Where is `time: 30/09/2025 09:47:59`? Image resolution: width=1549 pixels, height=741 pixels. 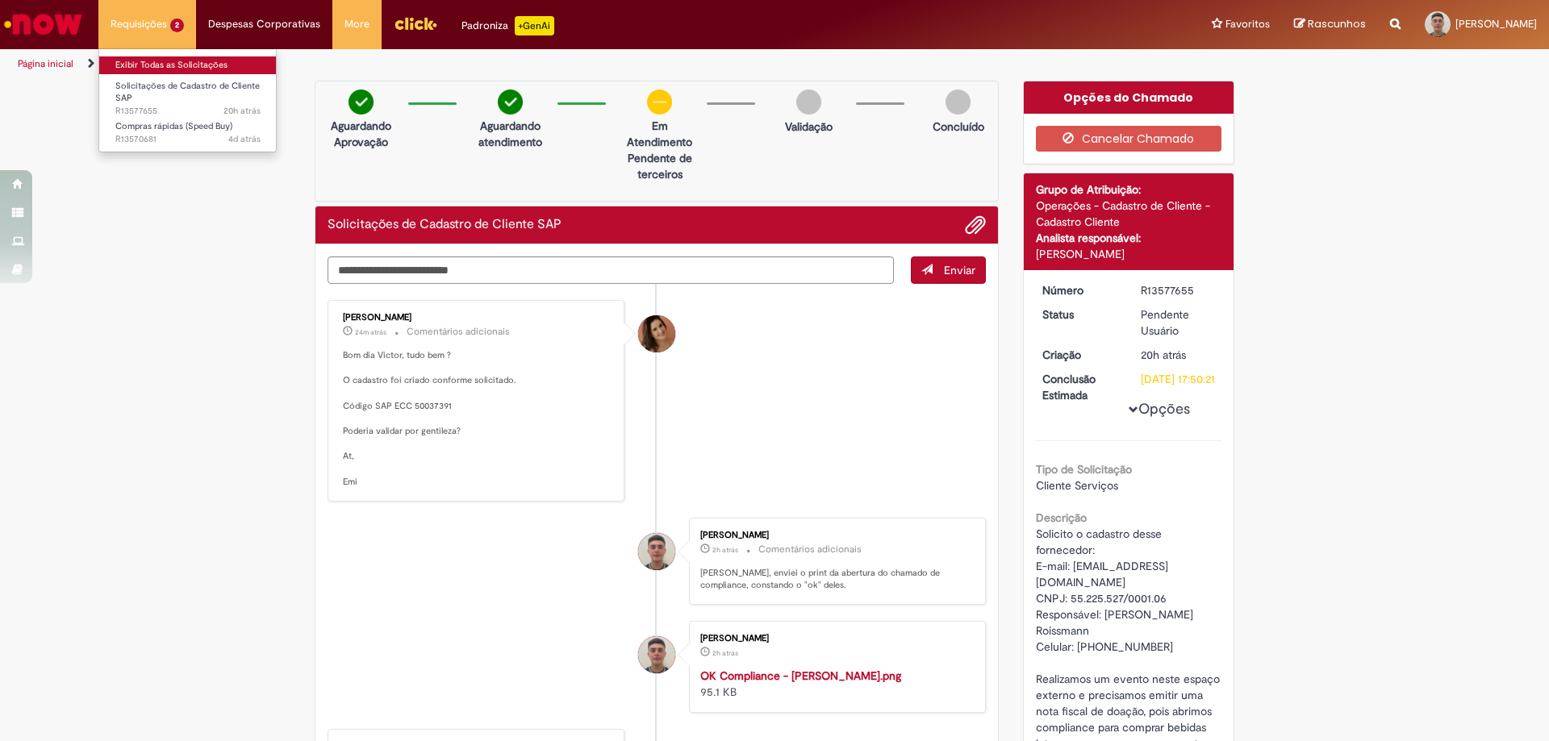
time: 30/09/2025 09:47:59 is located at coordinates (725, 550).